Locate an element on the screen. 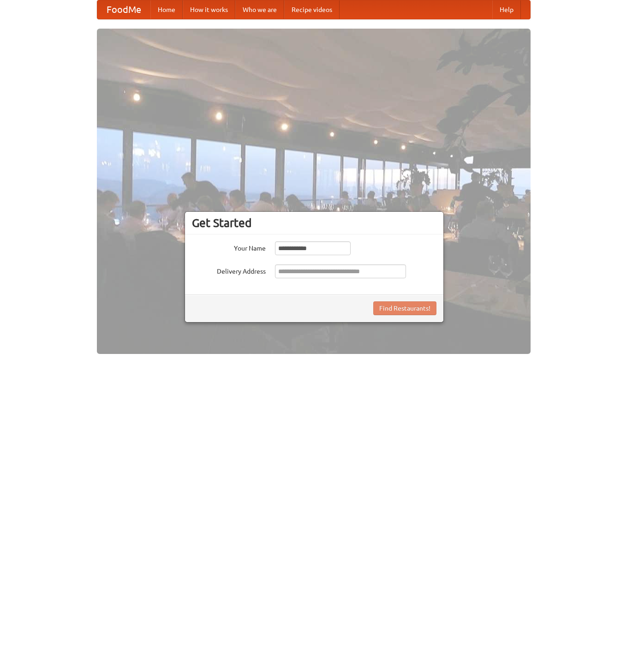  a: Who we are is located at coordinates (260, 10).